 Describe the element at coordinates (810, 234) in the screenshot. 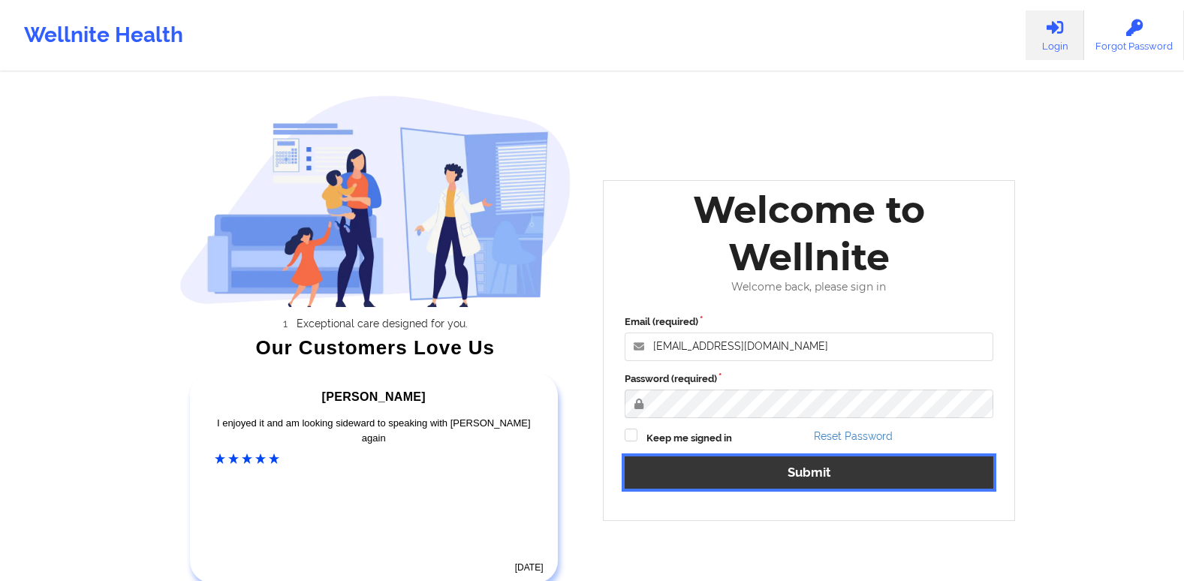

I see `div: Welcome to Wellnite` at that location.